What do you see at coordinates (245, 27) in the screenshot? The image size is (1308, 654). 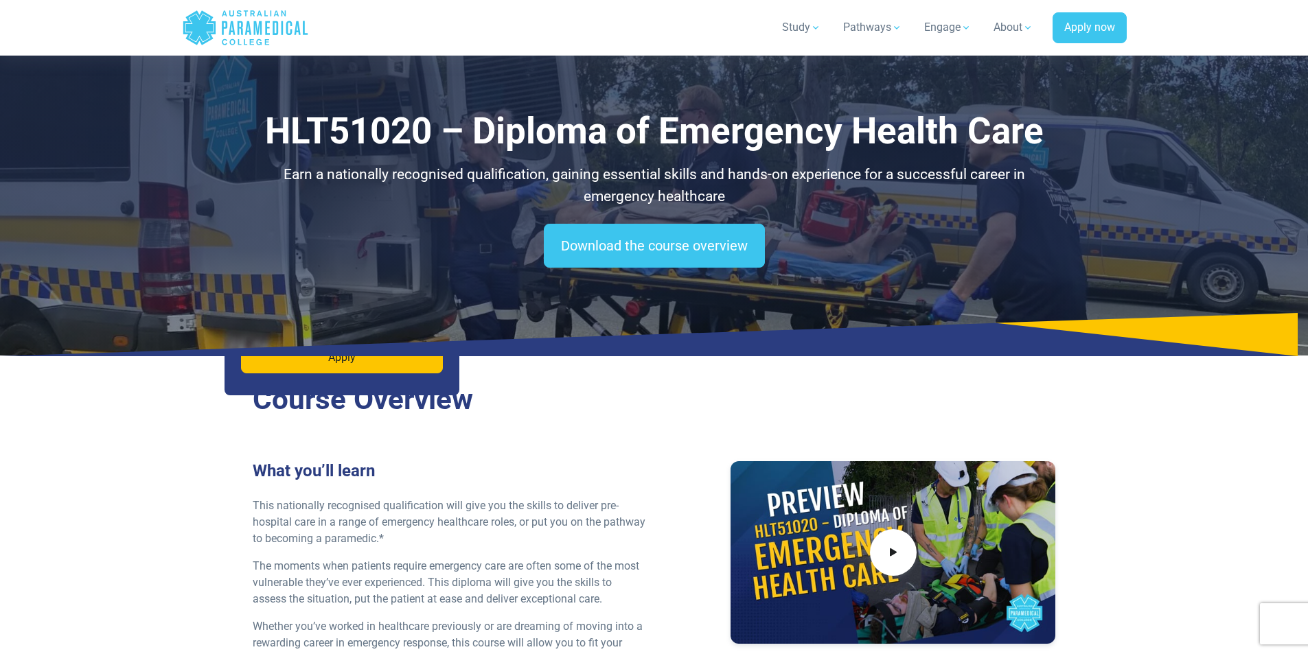 I see `a: Australian Paramedical College` at bounding box center [245, 27].